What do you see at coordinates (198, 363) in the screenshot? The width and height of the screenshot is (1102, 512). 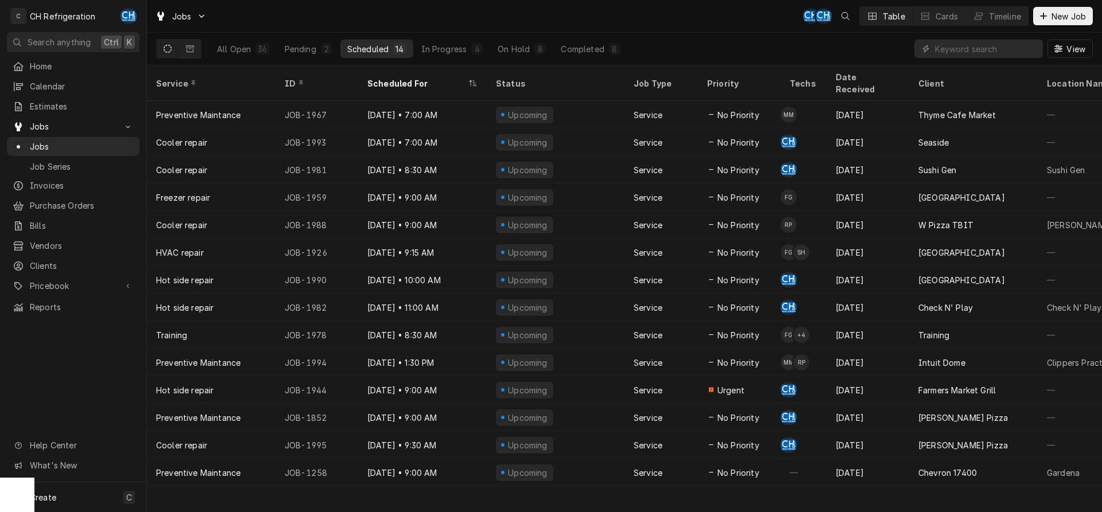 I see `div: Preventive Maintance` at bounding box center [198, 363].